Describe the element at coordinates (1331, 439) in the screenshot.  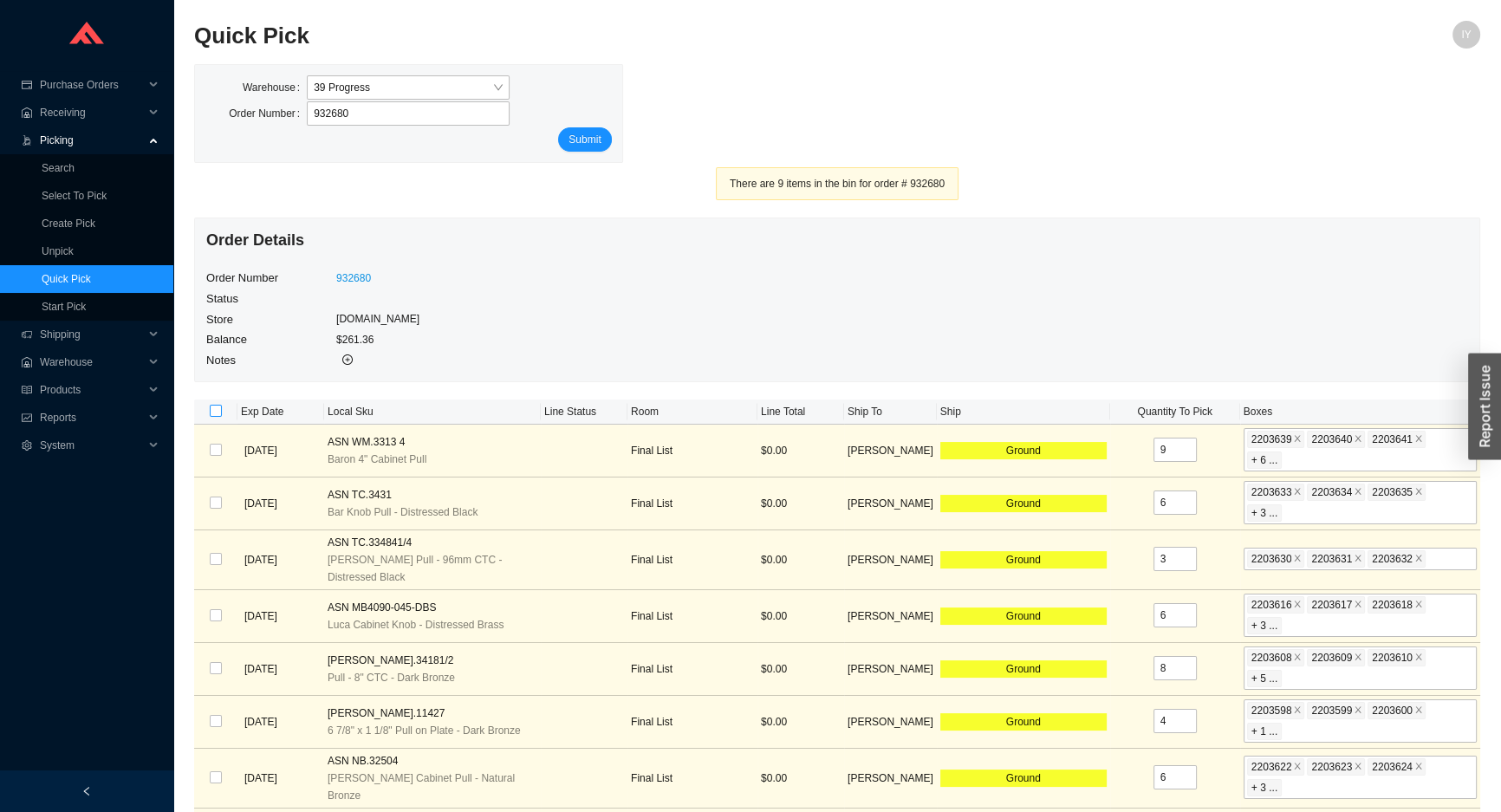
I see `span: 2203640` at that location.